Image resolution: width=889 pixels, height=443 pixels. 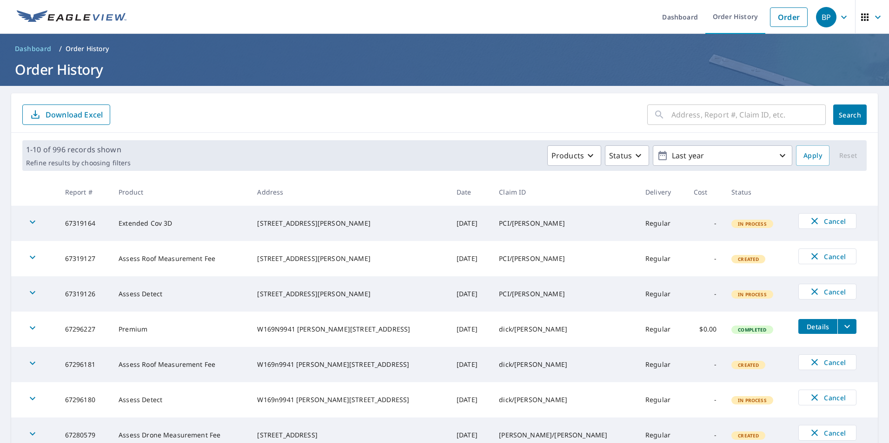 What do you see at coordinates (705, 330) in the screenshot?
I see `td: $0.00` at bounding box center [705, 330].